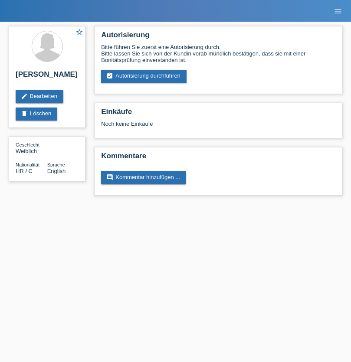 This screenshot has height=362, width=351. What do you see at coordinates (218, 127) in the screenshot?
I see `div: Noch keine Einkäufe` at bounding box center [218, 127].